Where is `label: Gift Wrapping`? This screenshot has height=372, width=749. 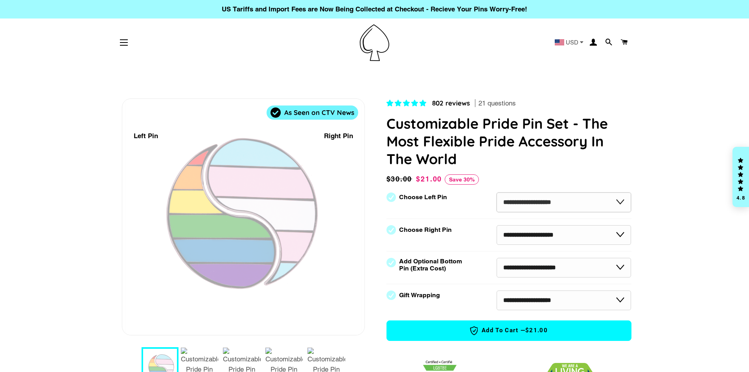
label: Gift Wrapping is located at coordinates (419, 295).